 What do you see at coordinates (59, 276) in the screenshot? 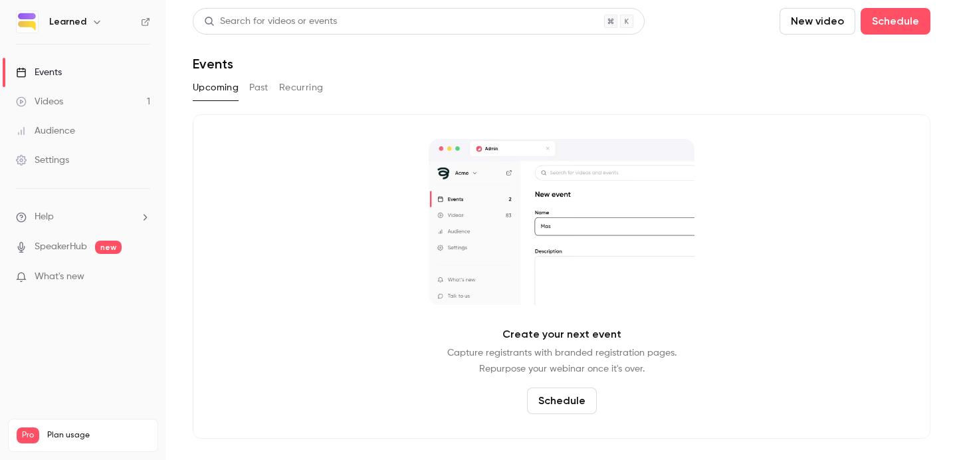
I see `span: What's new` at bounding box center [59, 276].